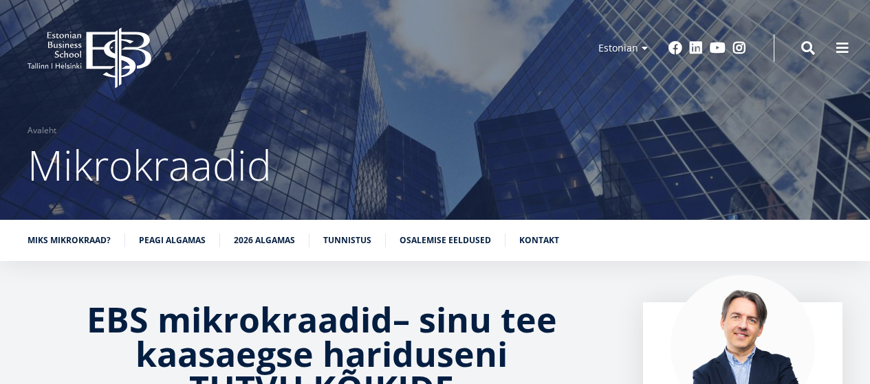 This screenshot has height=384, width=870. I want to click on a: Youtube, so click(717, 48).